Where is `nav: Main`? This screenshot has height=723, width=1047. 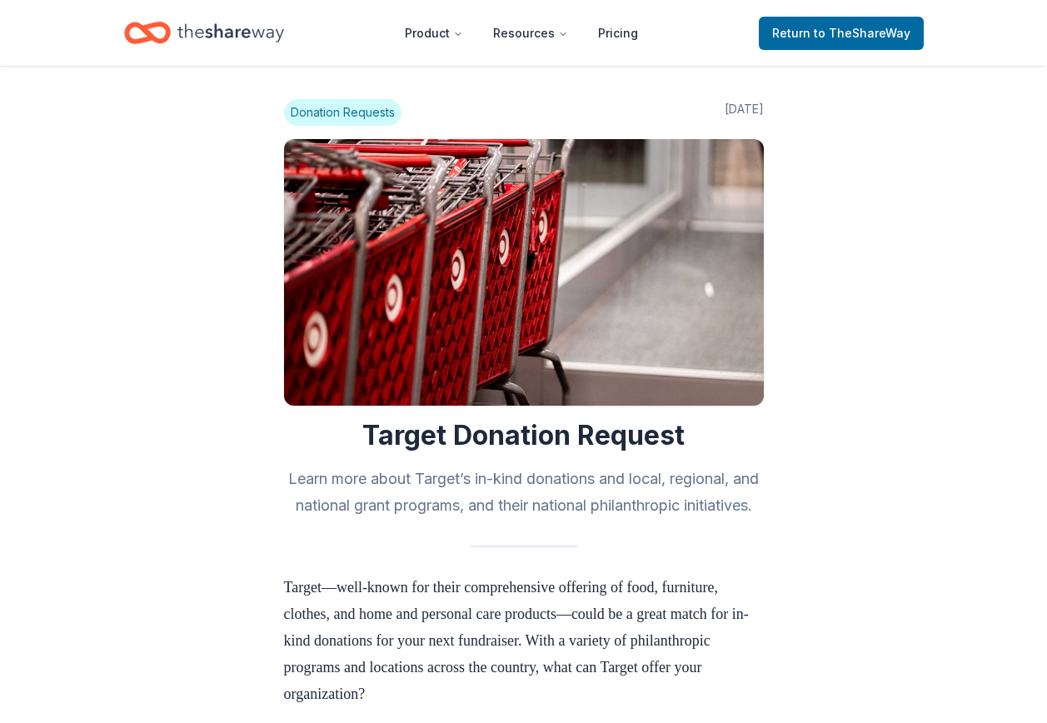
nav: Main is located at coordinates (522, 32).